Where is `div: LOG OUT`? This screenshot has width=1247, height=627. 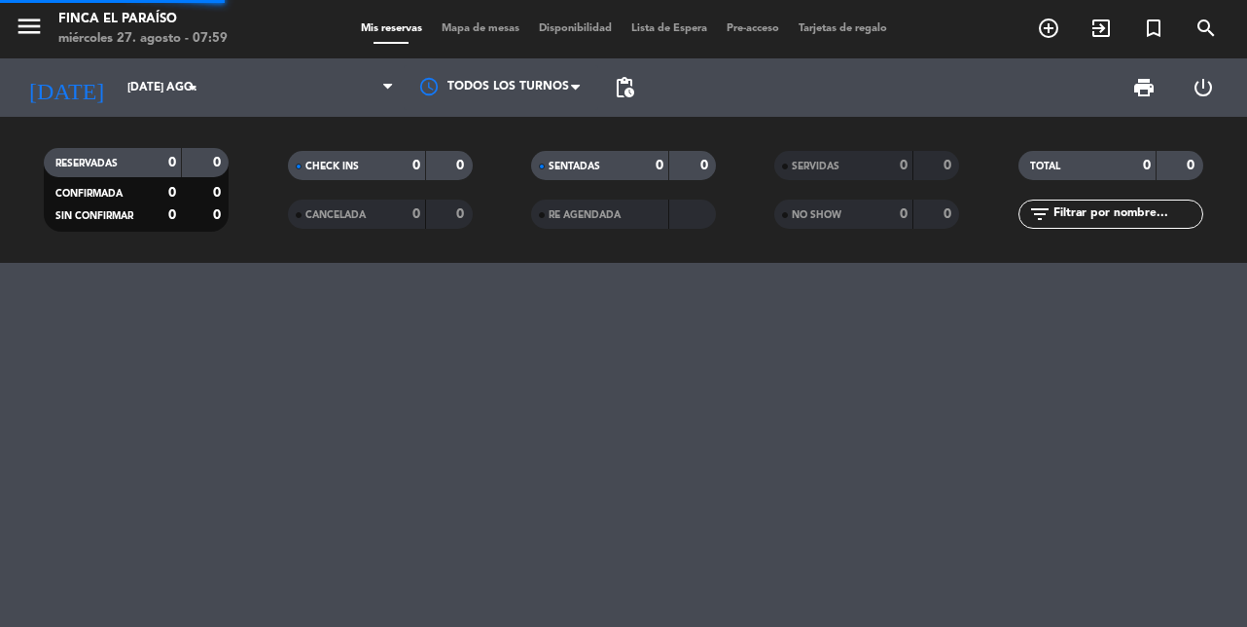 div: LOG OUT is located at coordinates (1204, 88).